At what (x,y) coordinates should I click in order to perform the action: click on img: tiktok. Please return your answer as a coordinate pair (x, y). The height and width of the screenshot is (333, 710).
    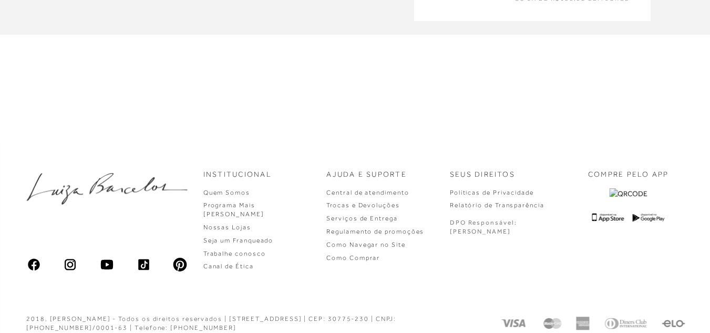
    Looking at the image, I should click on (143, 264).